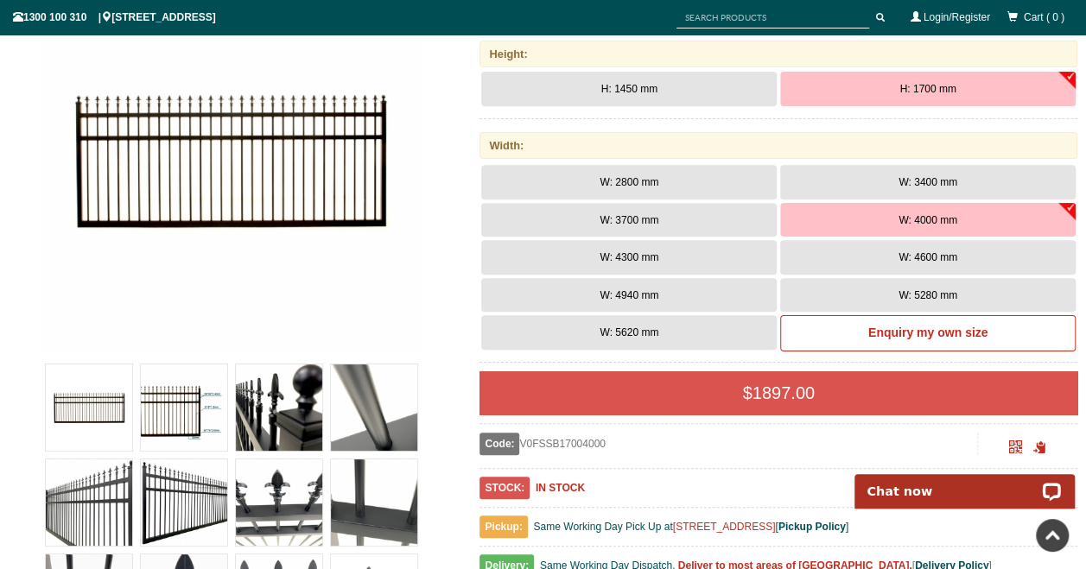 The height and width of the screenshot is (569, 1086). What do you see at coordinates (928, 258) in the screenshot?
I see `span: W: 4600 mm` at bounding box center [928, 258].